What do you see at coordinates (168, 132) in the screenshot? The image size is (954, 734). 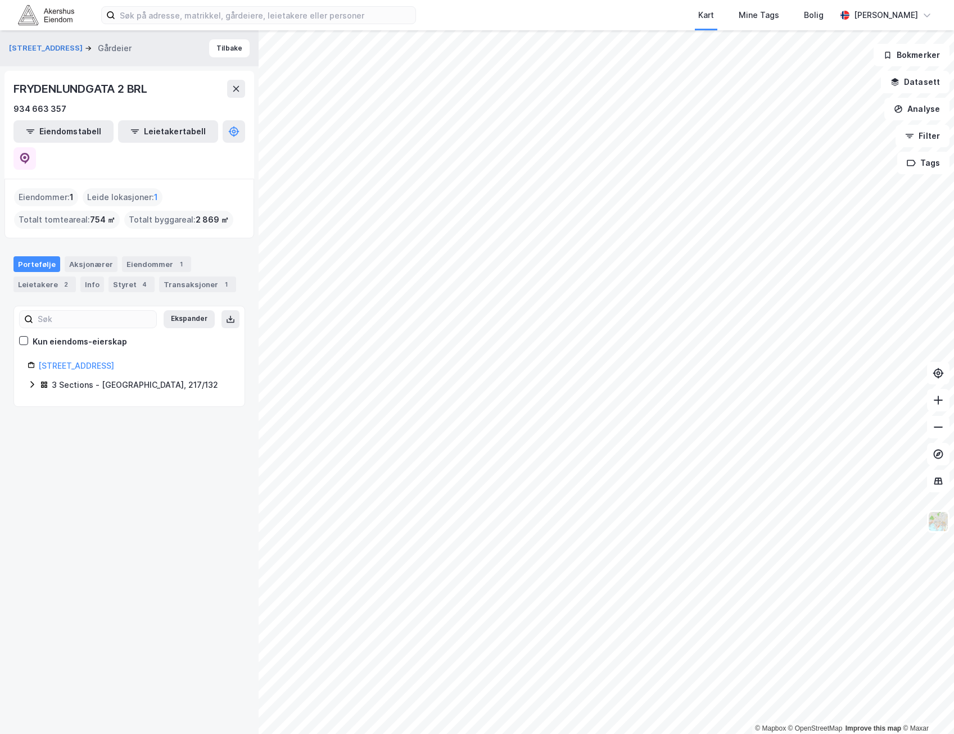 I see `button: Leietakertabell` at bounding box center [168, 132].